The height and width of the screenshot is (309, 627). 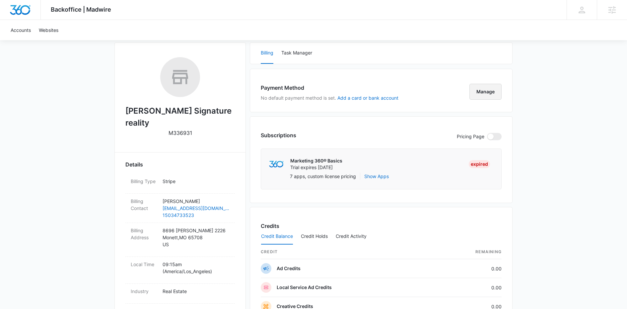 What do you see at coordinates (479, 164) in the screenshot?
I see `div: Expired` at bounding box center [479, 164].